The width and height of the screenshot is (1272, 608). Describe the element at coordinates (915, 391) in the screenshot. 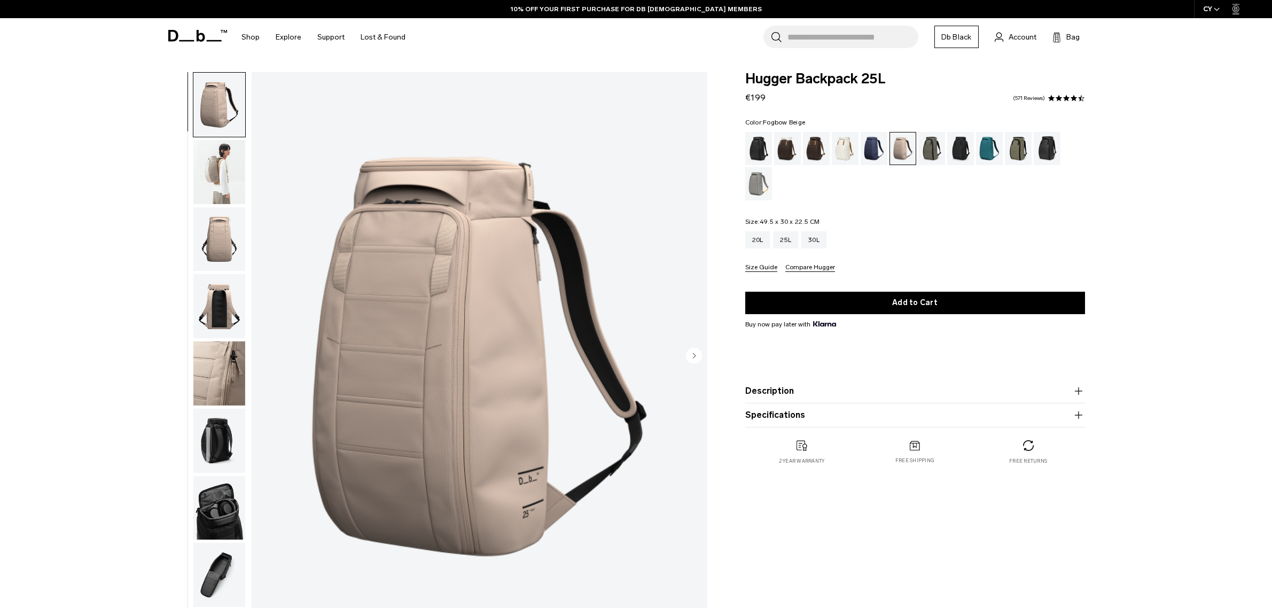

I see `button: Description` at that location.